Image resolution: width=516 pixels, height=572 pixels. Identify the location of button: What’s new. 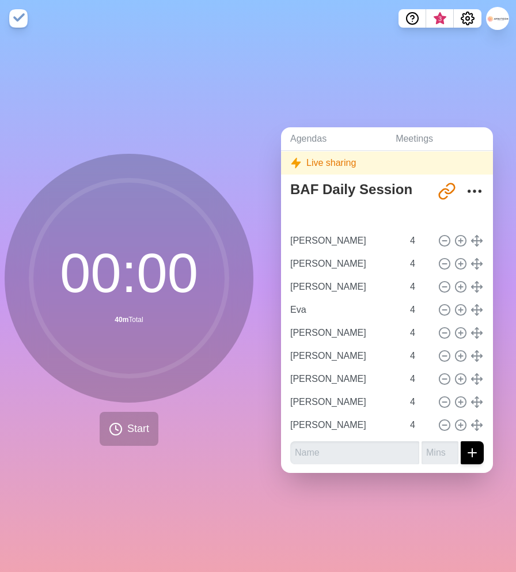
(440, 18).